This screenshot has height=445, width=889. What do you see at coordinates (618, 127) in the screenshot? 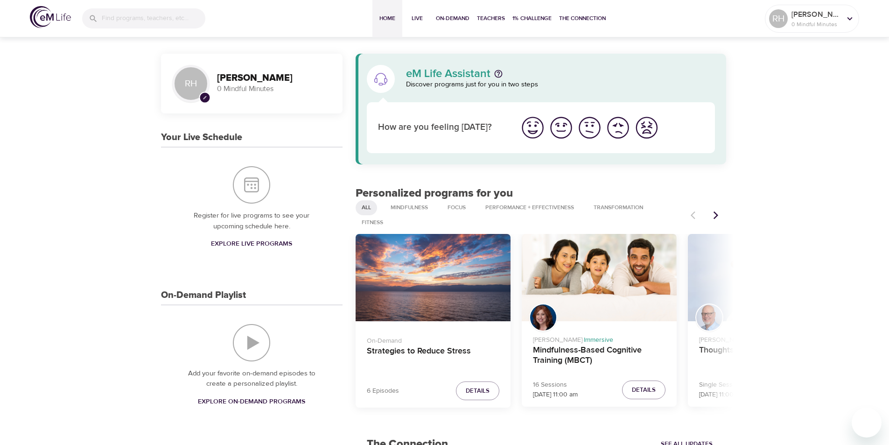
I see `img: bad` at bounding box center [618, 127].